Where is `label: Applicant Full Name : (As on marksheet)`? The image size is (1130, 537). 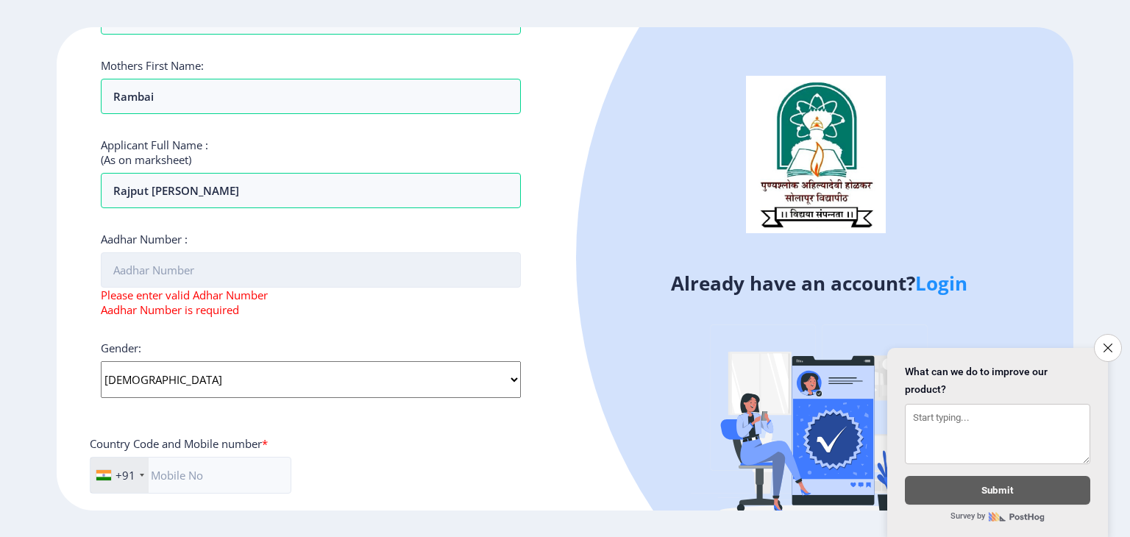
label: Applicant Full Name : (As on marksheet) is located at coordinates (154, 152).